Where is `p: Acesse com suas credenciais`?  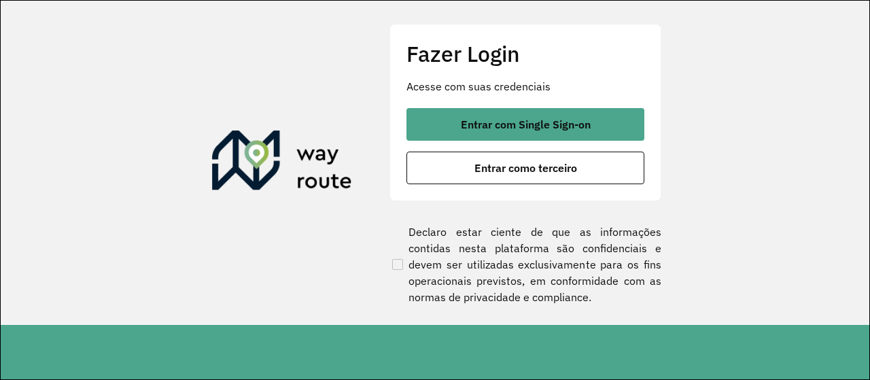 p: Acesse com suas credenciais is located at coordinates (525, 86).